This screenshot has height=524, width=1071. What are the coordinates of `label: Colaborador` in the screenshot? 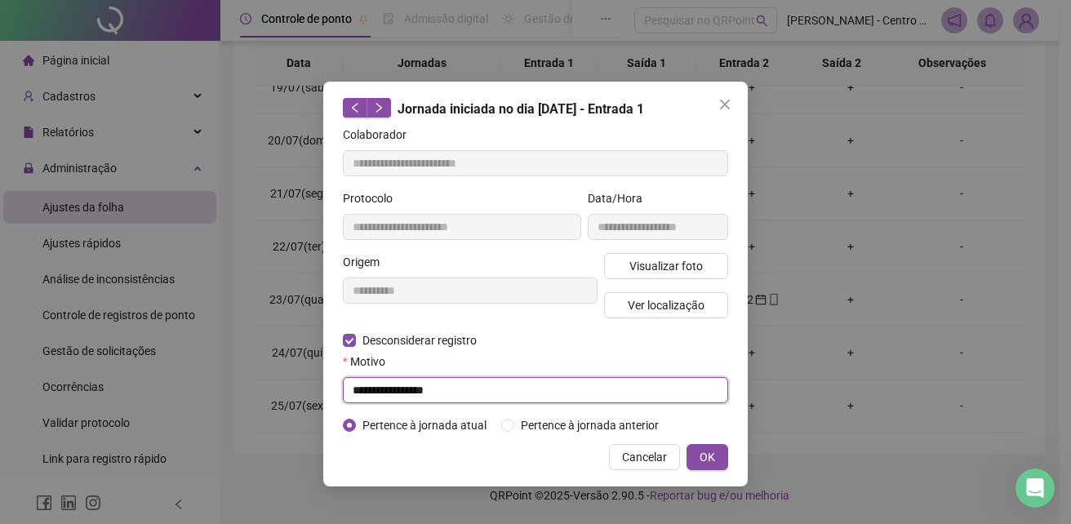 It's located at (380, 135).